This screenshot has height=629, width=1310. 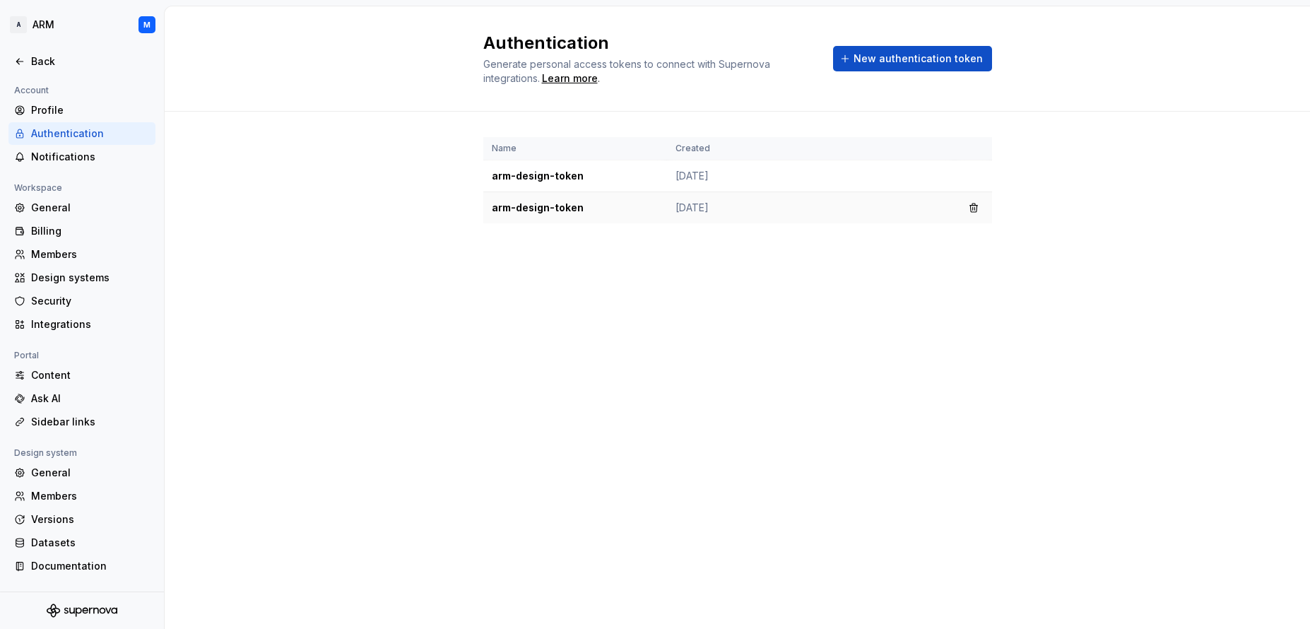 What do you see at coordinates (90, 61) in the screenshot?
I see `div: Back` at bounding box center [90, 61].